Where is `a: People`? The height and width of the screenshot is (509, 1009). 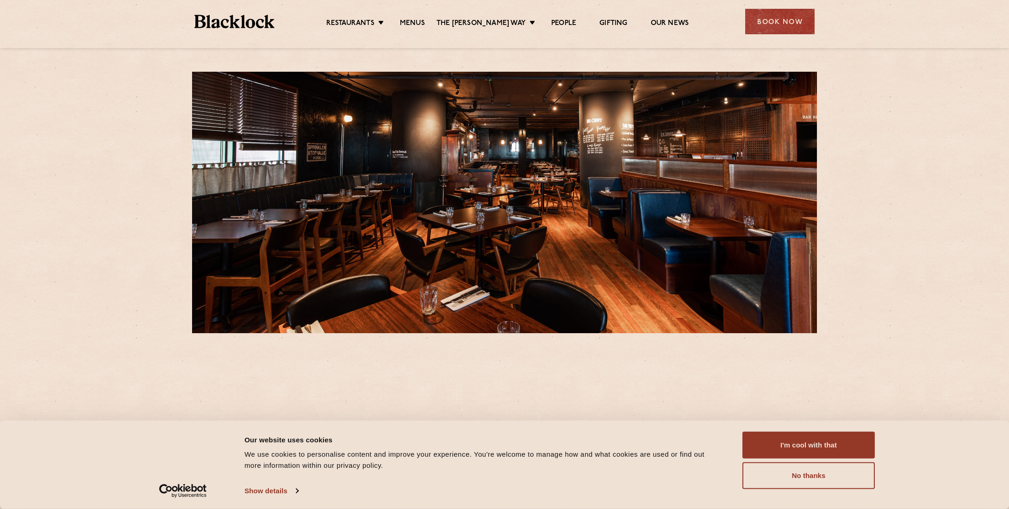 a: People is located at coordinates (564, 24).